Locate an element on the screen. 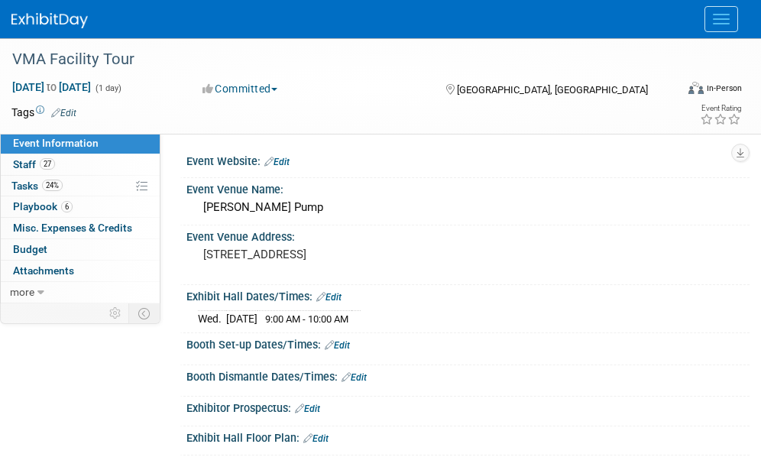  span: Misc. Expenses & Credits is located at coordinates (73, 228).